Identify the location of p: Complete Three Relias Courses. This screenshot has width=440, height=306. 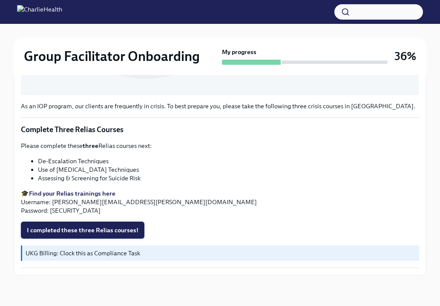
(220, 129).